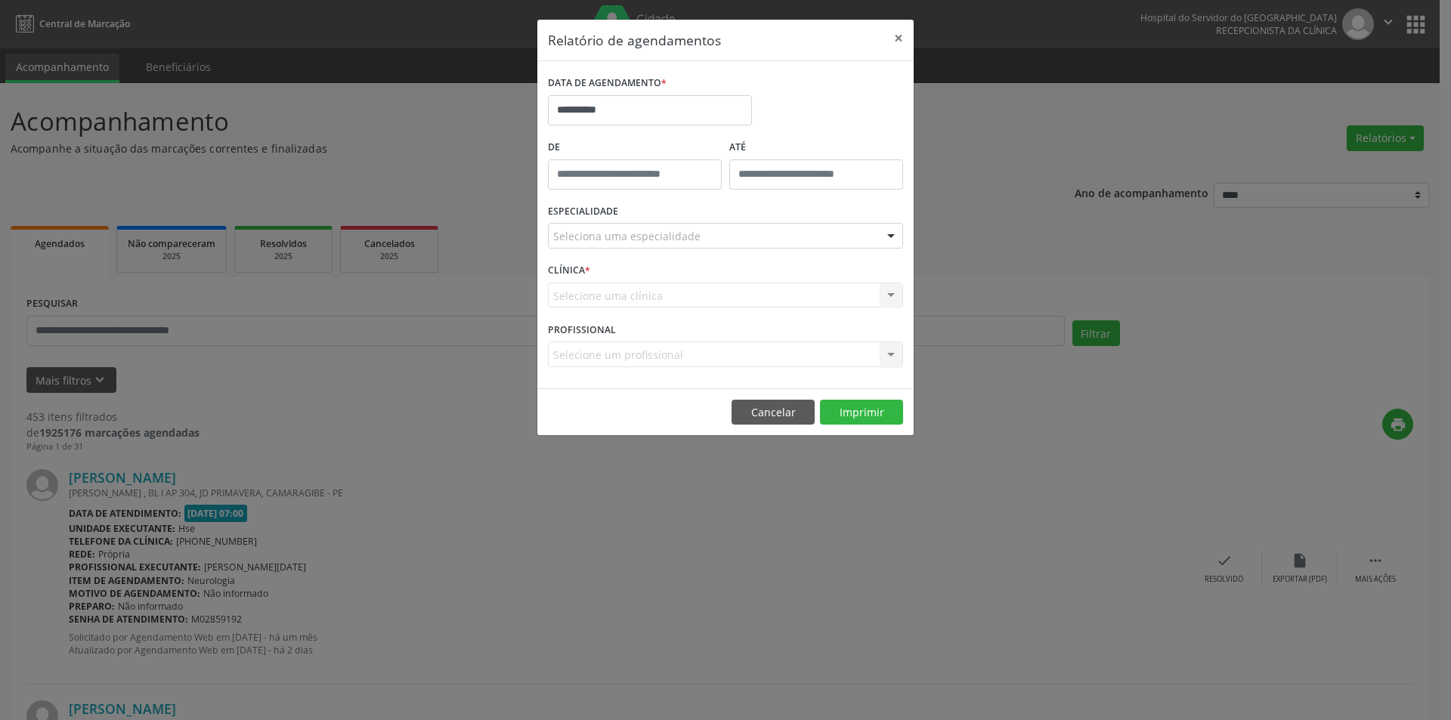 Image resolution: width=1451 pixels, height=720 pixels. Describe the element at coordinates (816, 147) in the screenshot. I see `label: ATÉ` at that location.